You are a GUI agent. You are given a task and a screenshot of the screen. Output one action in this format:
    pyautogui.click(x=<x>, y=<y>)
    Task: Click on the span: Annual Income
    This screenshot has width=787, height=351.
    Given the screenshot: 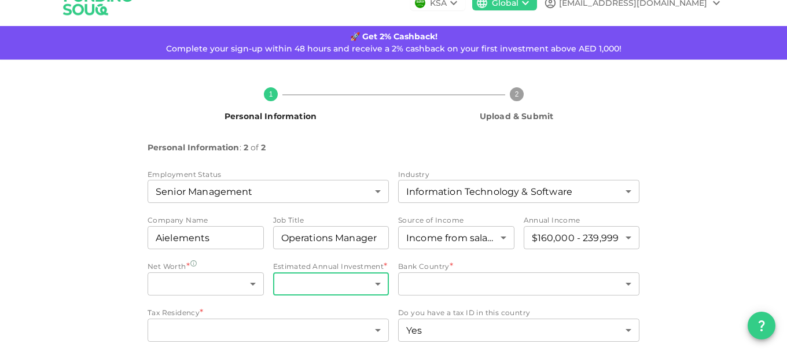 What is the action you would take?
    pyautogui.click(x=552, y=220)
    